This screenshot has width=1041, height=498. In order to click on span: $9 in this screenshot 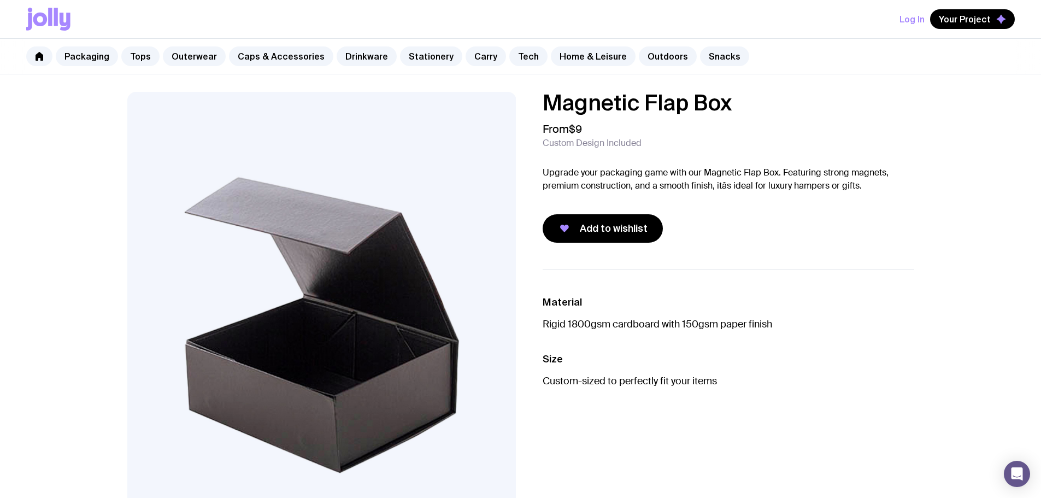, I will do `click(575, 129)`.